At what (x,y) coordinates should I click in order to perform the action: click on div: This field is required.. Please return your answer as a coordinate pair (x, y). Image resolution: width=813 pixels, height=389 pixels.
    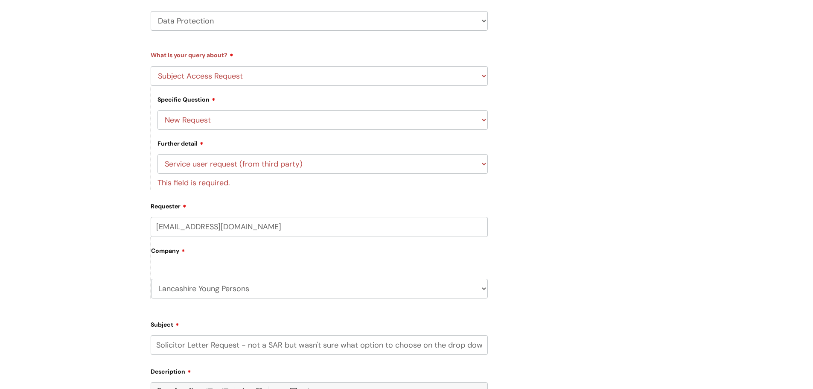
    Looking at the image, I should click on (323, 181).